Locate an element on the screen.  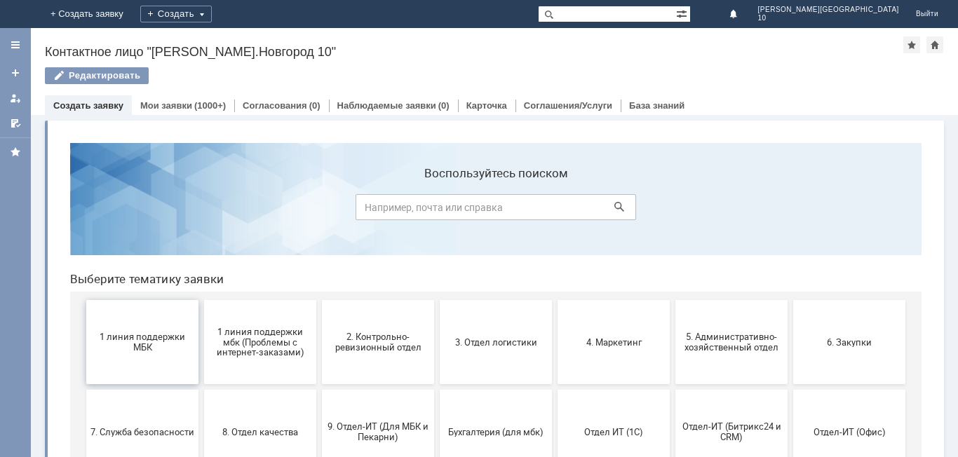
div: Сделать домашней страницей is located at coordinates (935, 45).